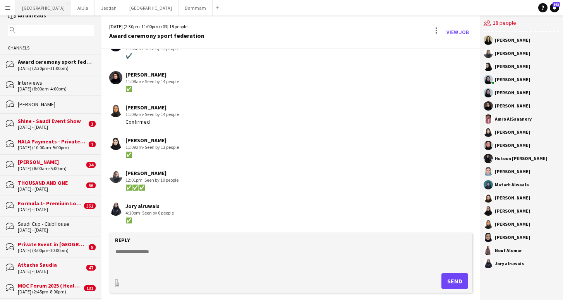 The height and width of the screenshot is (305, 563). I want to click on a: View Job, so click(457, 32).